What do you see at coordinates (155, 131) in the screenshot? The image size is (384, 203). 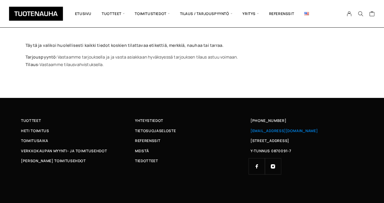 I see `span: Tietosuojaseloste` at bounding box center [155, 131].